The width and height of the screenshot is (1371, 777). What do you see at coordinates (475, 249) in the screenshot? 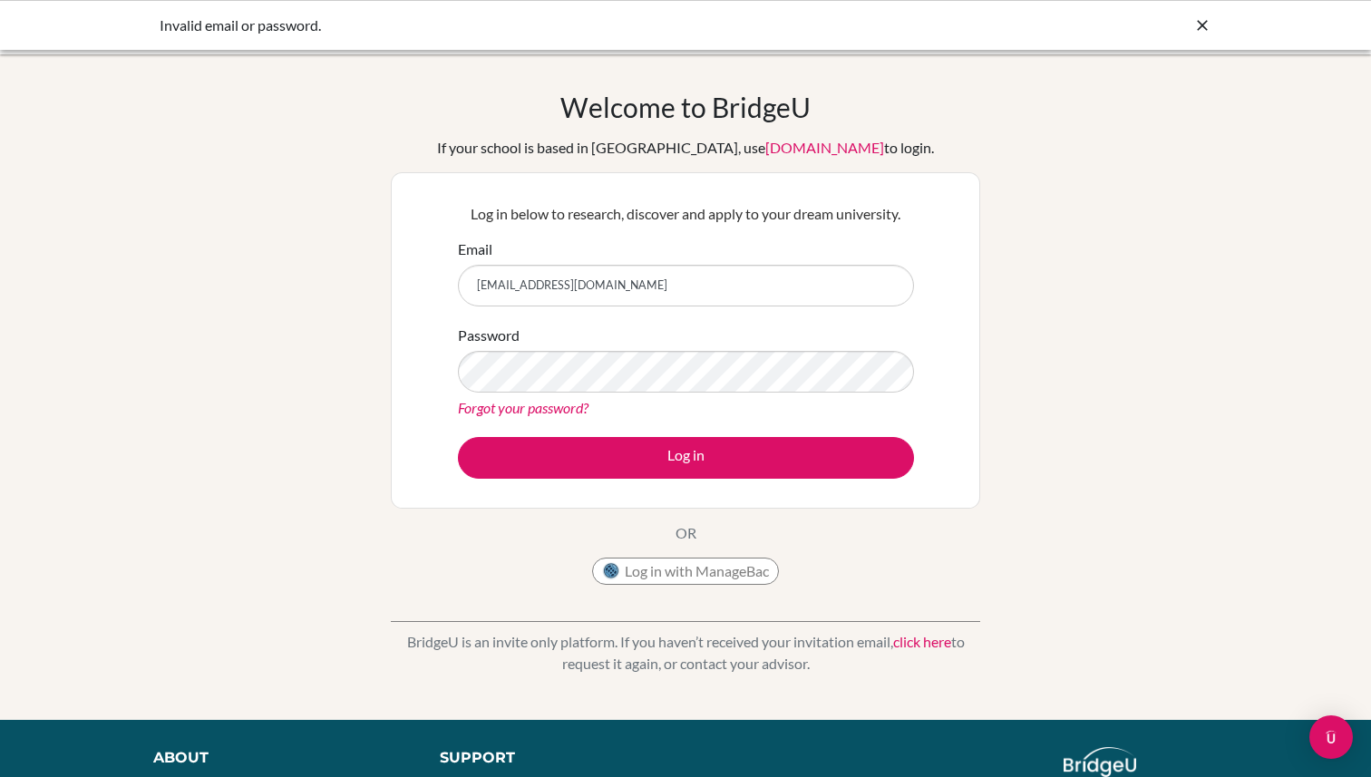
I see `label: Email` at bounding box center [475, 249].